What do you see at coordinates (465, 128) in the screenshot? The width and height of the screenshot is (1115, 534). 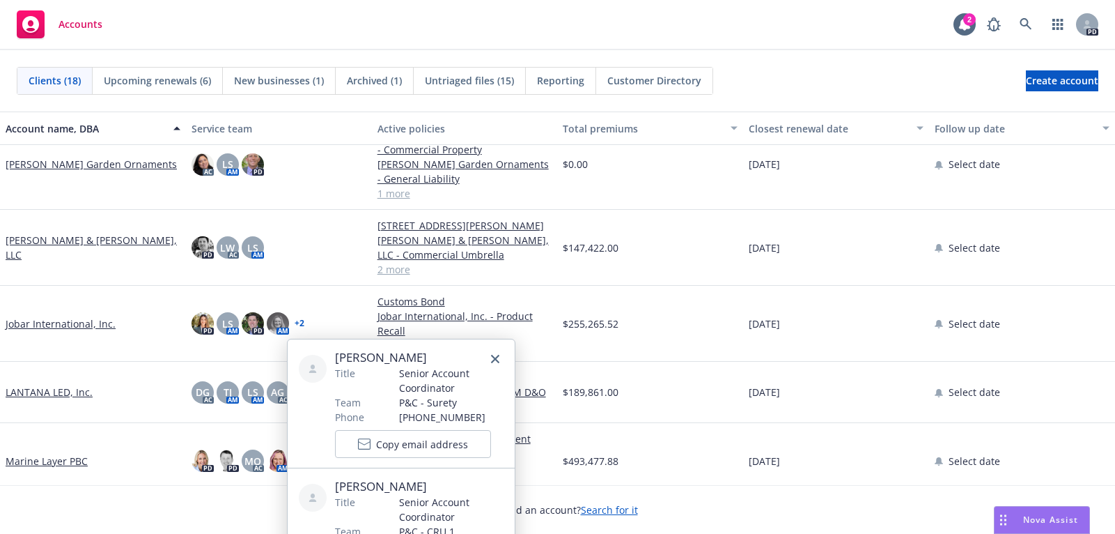 I see `button: Active policies` at bounding box center [465, 128].